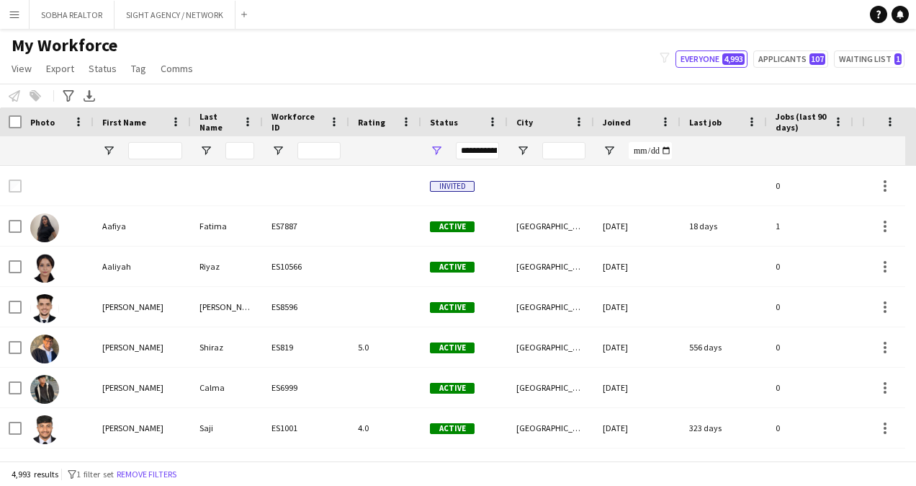  Describe the element at coordinates (45, 389) in the screenshot. I see `img: Aaron Calma` at that location.